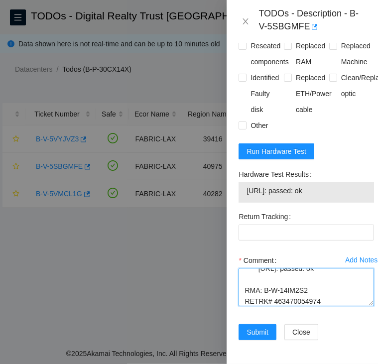  Describe the element at coordinates (246, 21) in the screenshot. I see `span: close` at that location.